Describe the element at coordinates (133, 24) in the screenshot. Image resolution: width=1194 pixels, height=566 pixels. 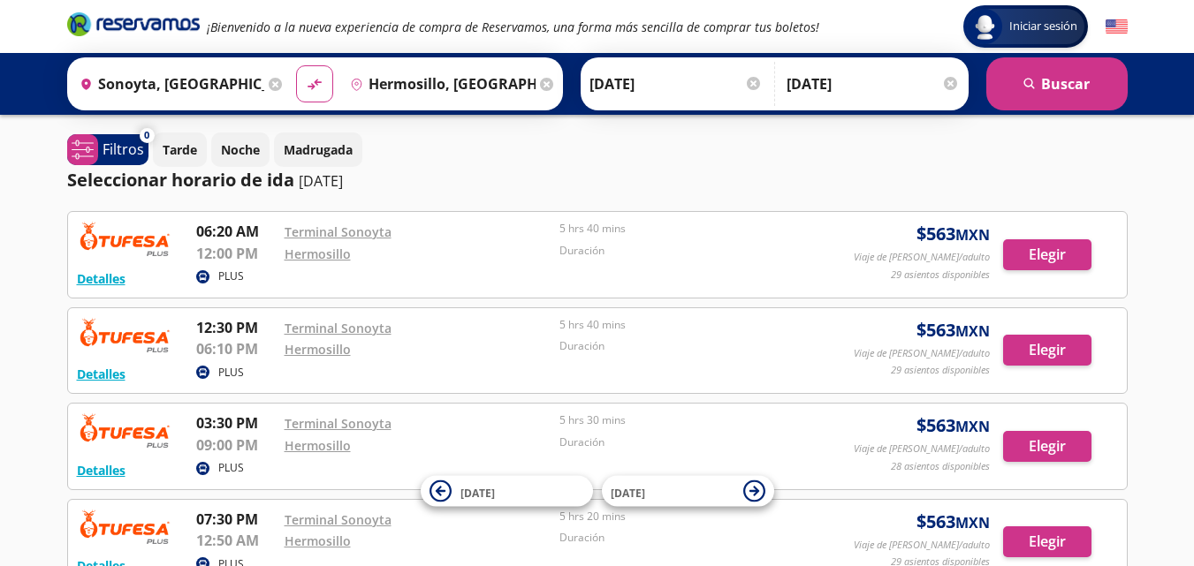
I see `i: Brand Logo` at that location.